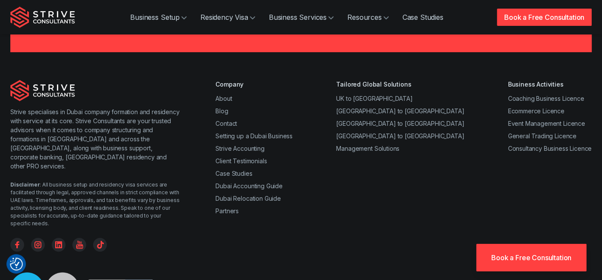 Image resolution: width=602 pixels, height=280 pixels. What do you see at coordinates (79, 245) in the screenshot?
I see `a: YouTube` at bounding box center [79, 245].